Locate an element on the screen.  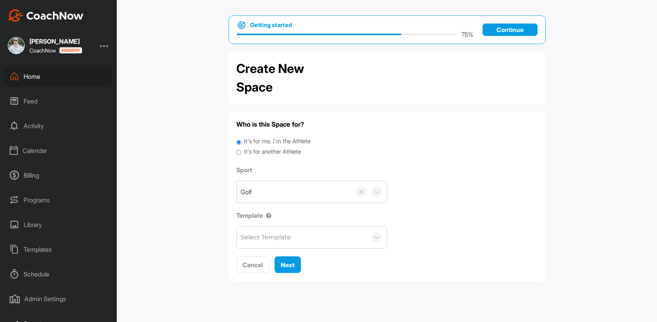
a: Continue is located at coordinates (510, 30).